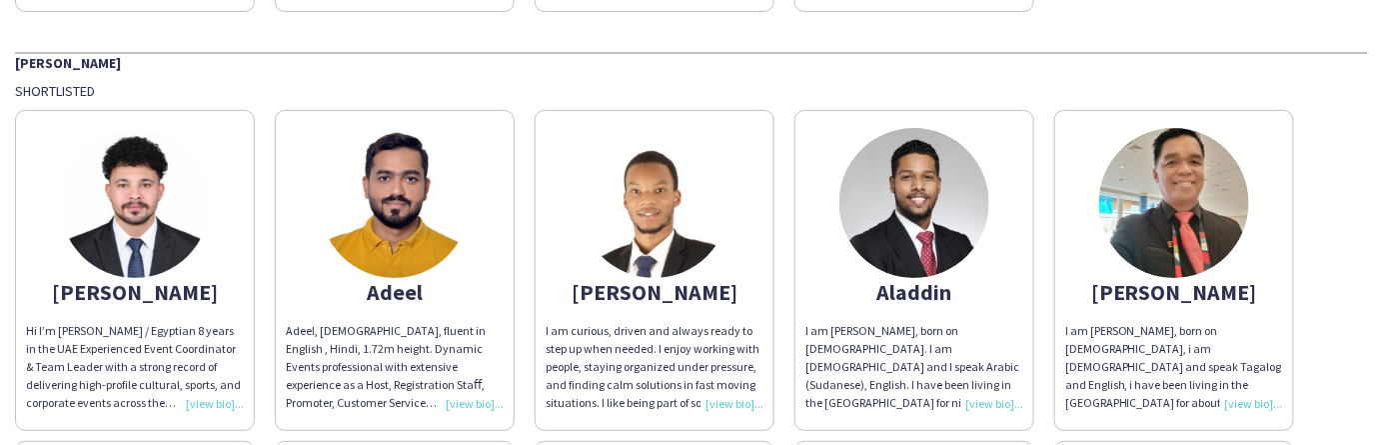 The height and width of the screenshot is (445, 1383). I want to click on img: thumb-687939ee1cde5.jpeg, so click(655, 203).